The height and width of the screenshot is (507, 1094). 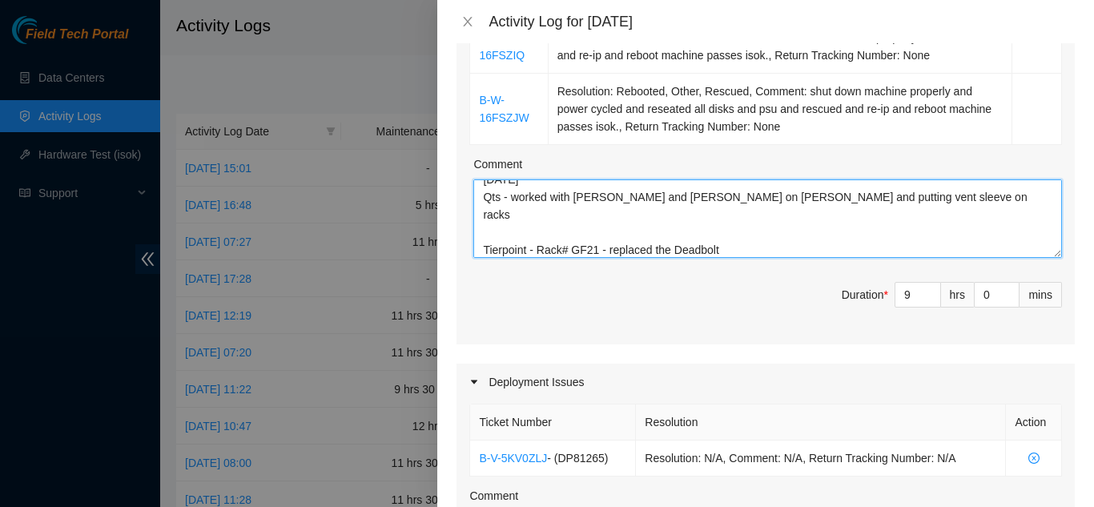 I want to click on div: hrs, so click(x=958, y=295).